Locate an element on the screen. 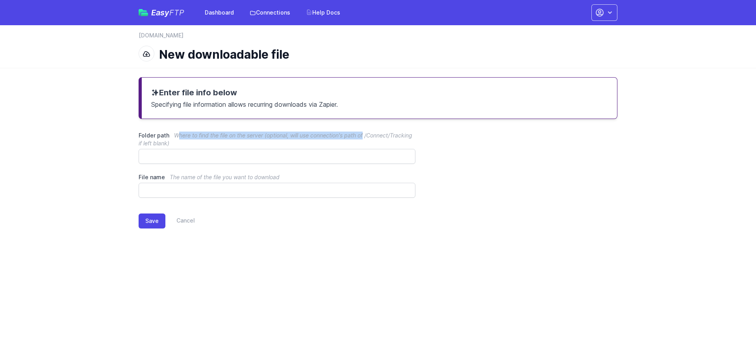  a: Connections is located at coordinates (270, 13).